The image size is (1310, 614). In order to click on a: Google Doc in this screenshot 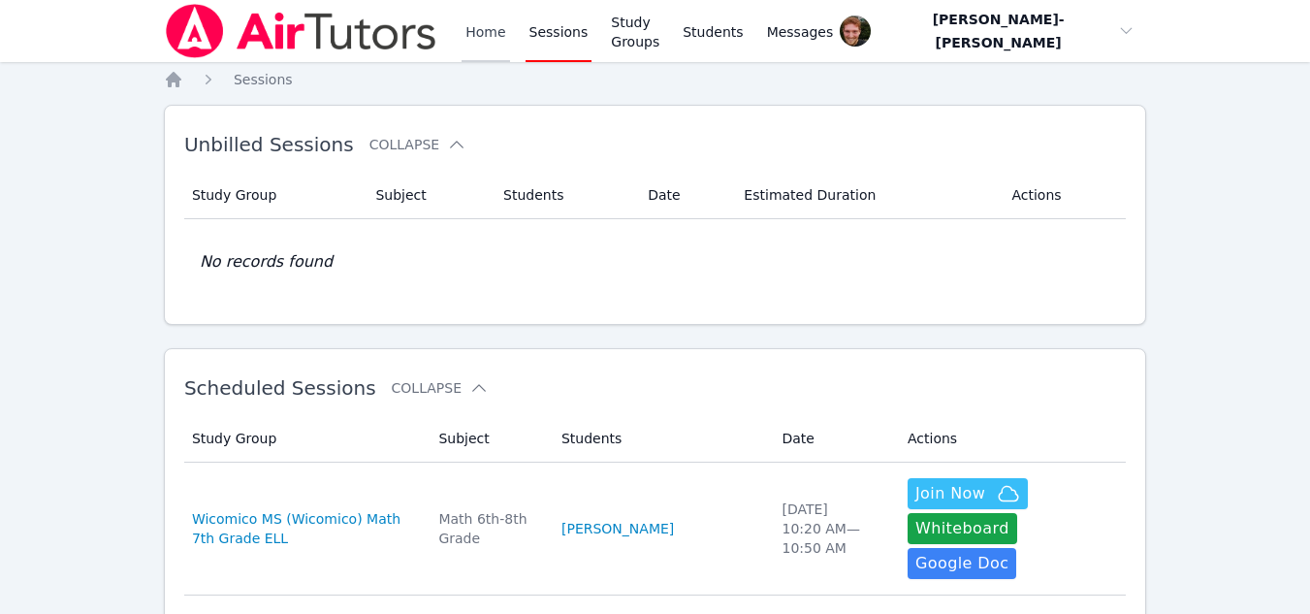, I will do `click(962, 563)`.